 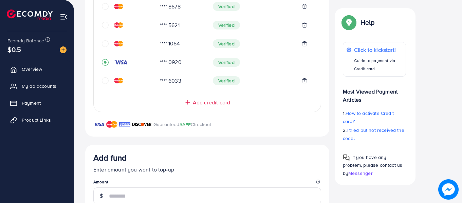 I want to click on p: 1., so click(x=375, y=117).